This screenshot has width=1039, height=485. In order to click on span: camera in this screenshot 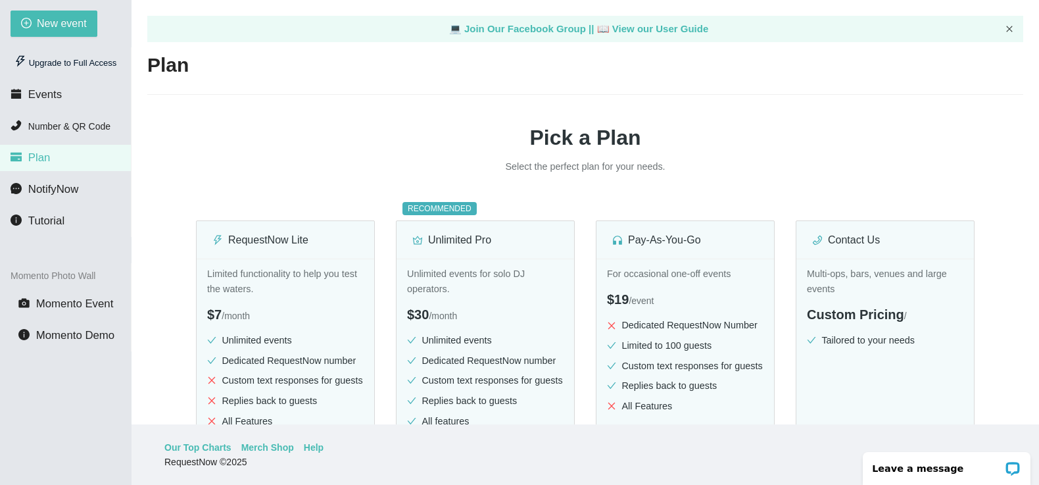, I will do `click(24, 302)`.